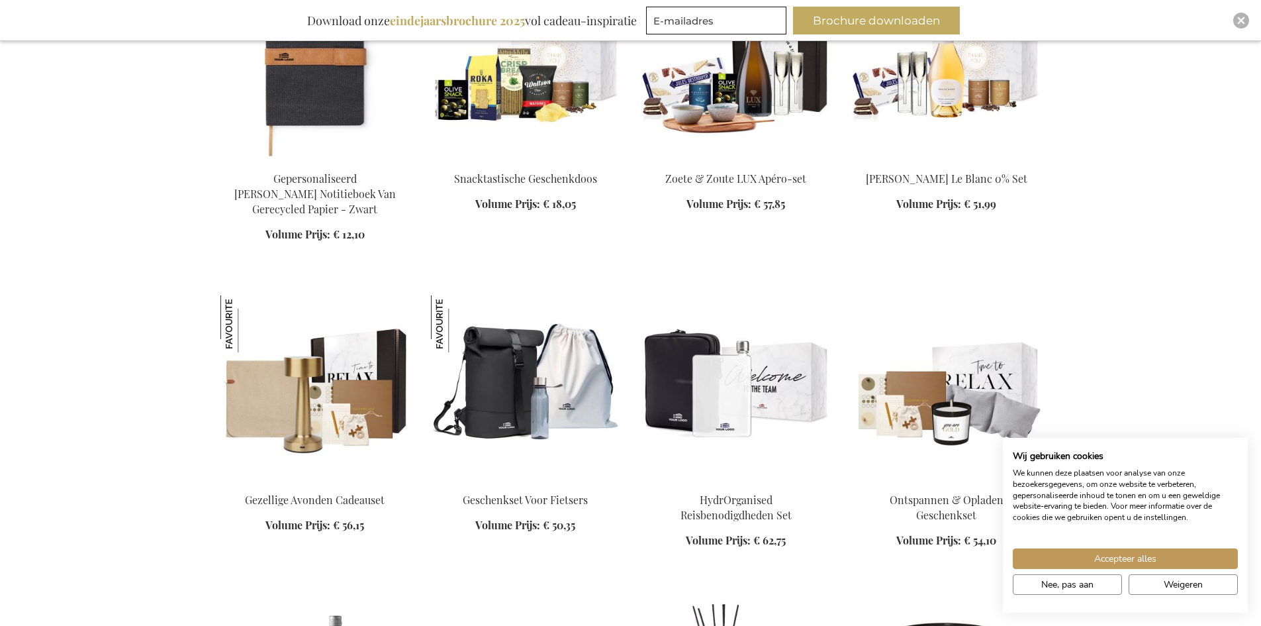  Describe the element at coordinates (1183, 584) in the screenshot. I see `button: Alle cookies weigeren` at that location.